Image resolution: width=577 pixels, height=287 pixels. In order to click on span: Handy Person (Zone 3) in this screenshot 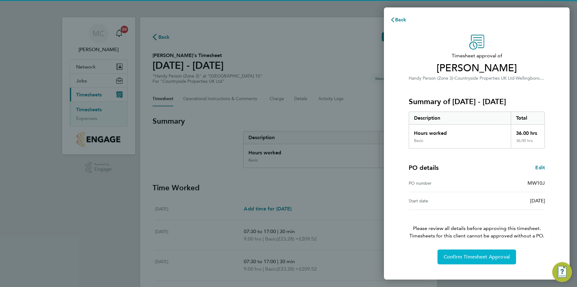, I will do `click(431, 78)`.